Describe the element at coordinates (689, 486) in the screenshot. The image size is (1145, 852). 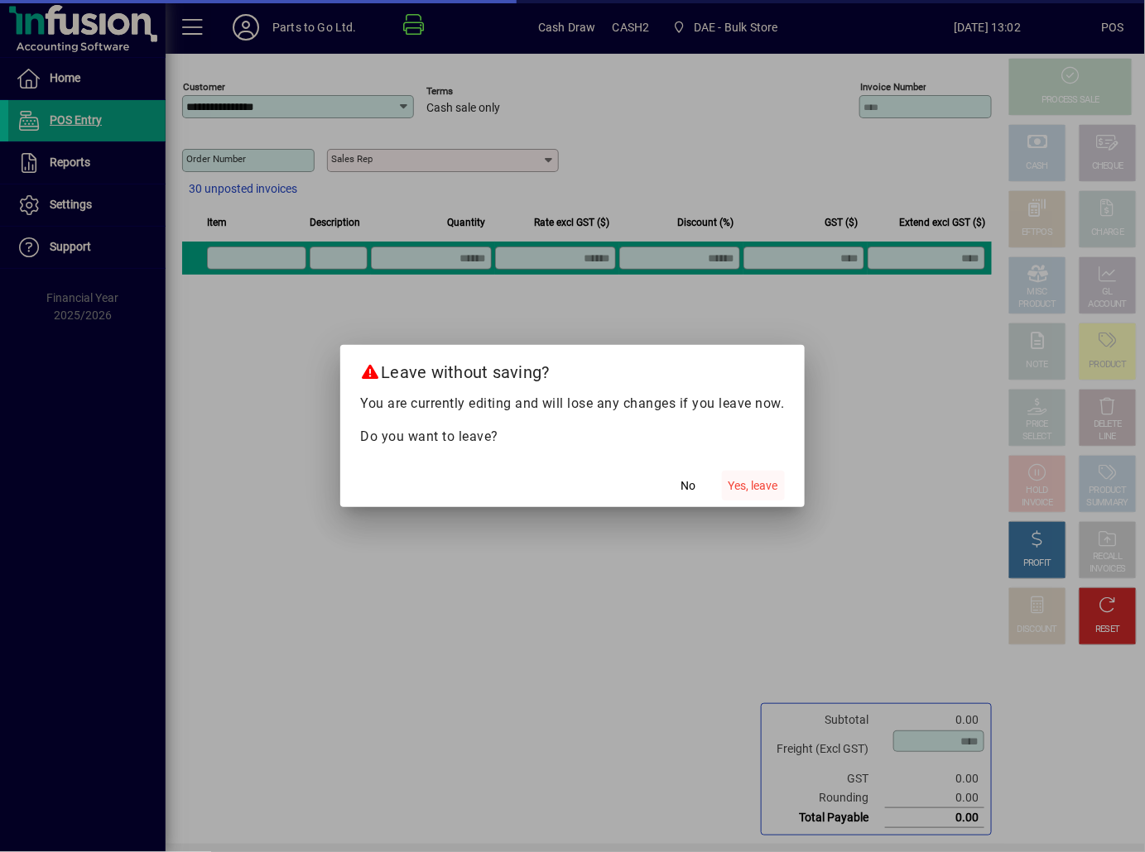
I see `button: No` at that location.